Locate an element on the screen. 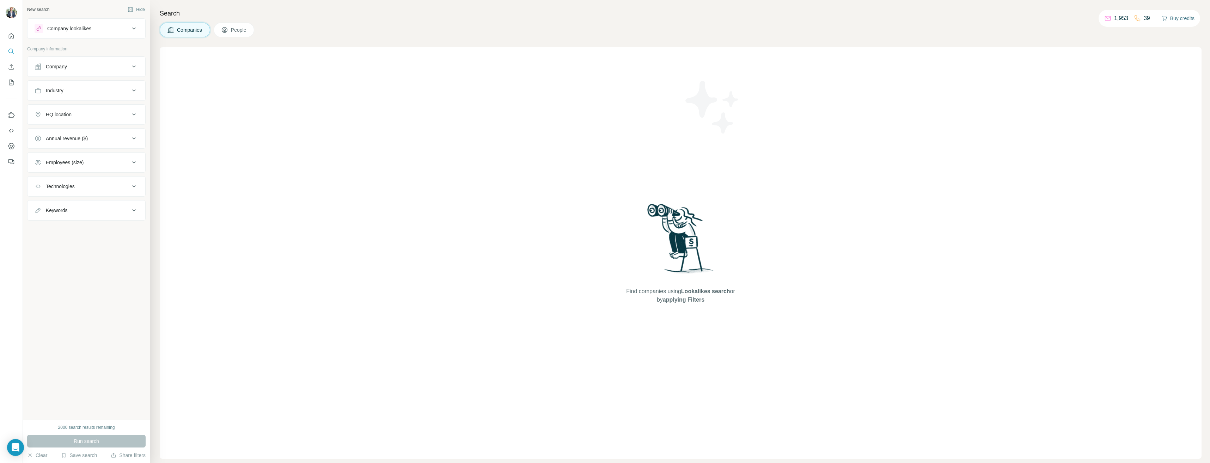  p: Company information is located at coordinates (86, 49).